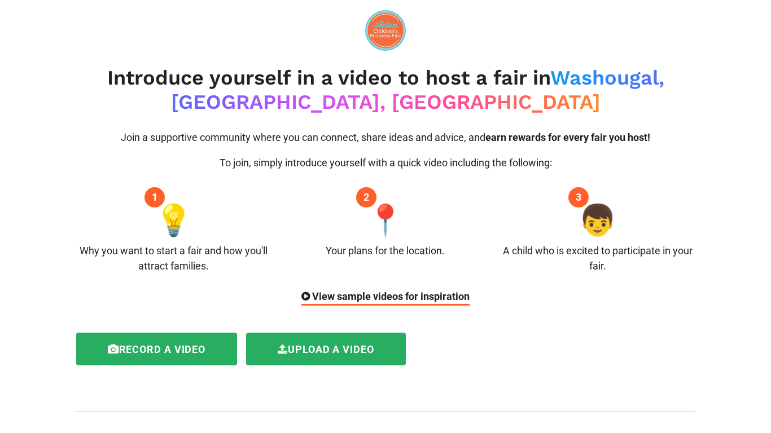 This screenshot has width=771, height=433. What do you see at coordinates (385, 251) in the screenshot?
I see `div: Your plans for the location.` at bounding box center [385, 251].